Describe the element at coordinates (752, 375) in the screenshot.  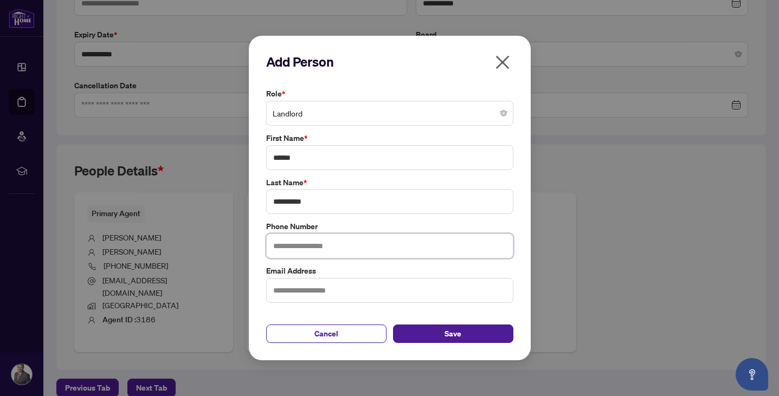
I see `button: Open asap` at that location.